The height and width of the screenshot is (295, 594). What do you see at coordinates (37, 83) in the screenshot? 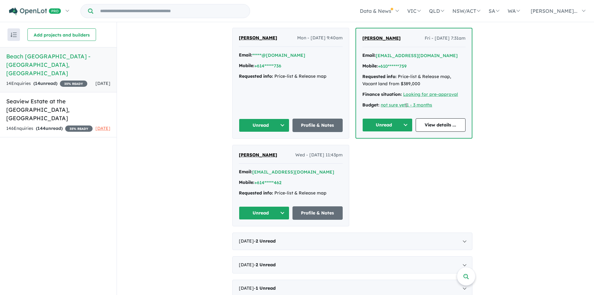
I see `span: 14` at bounding box center [37, 83].